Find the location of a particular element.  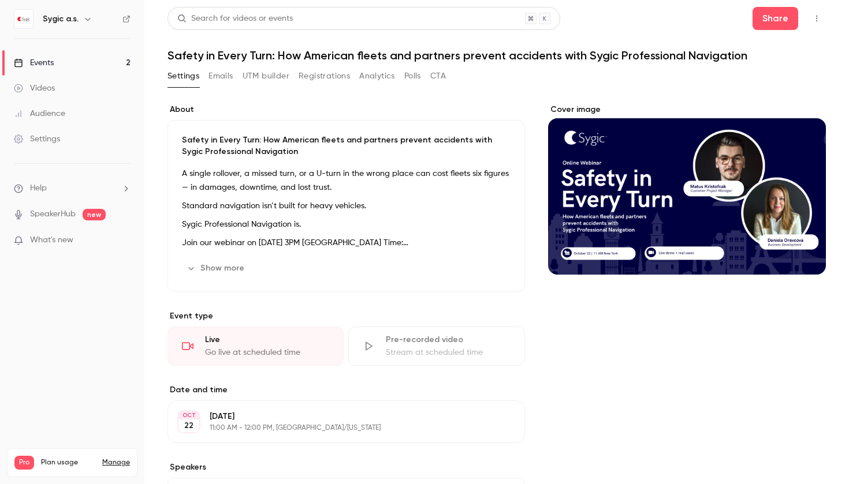

div: OCT is located at coordinates (189, 416).